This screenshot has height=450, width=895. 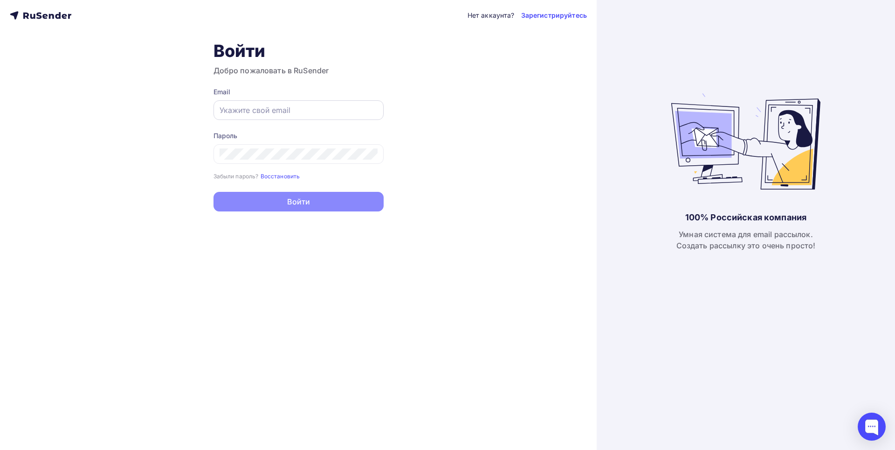 I want to click on a: Восстановить, so click(x=280, y=175).